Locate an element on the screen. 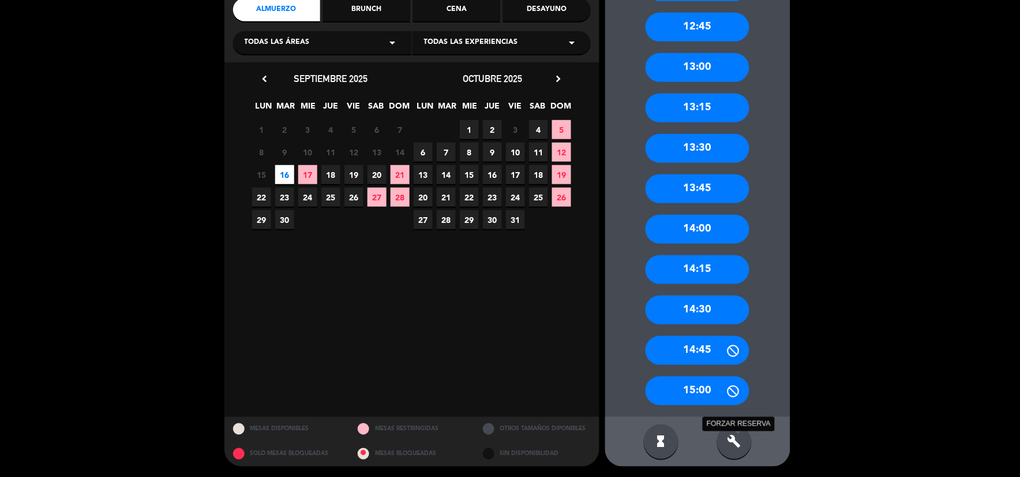 This screenshot has width=1020, height=477. div: SOLO MESAS BLOQUEADAS is located at coordinates (287, 454).